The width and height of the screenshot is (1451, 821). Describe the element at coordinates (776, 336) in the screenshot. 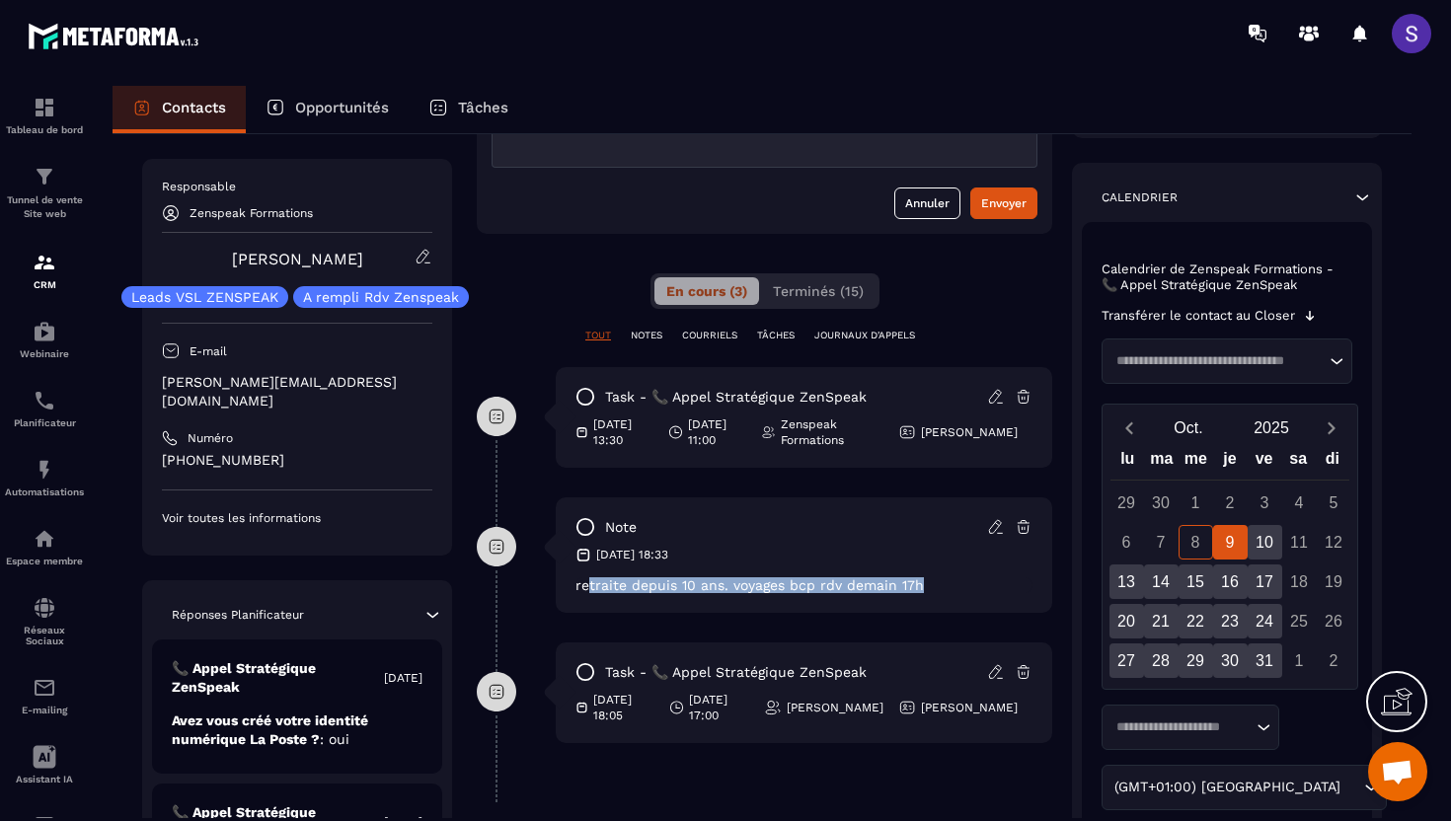

I see `p: TÂCHES` at that location.